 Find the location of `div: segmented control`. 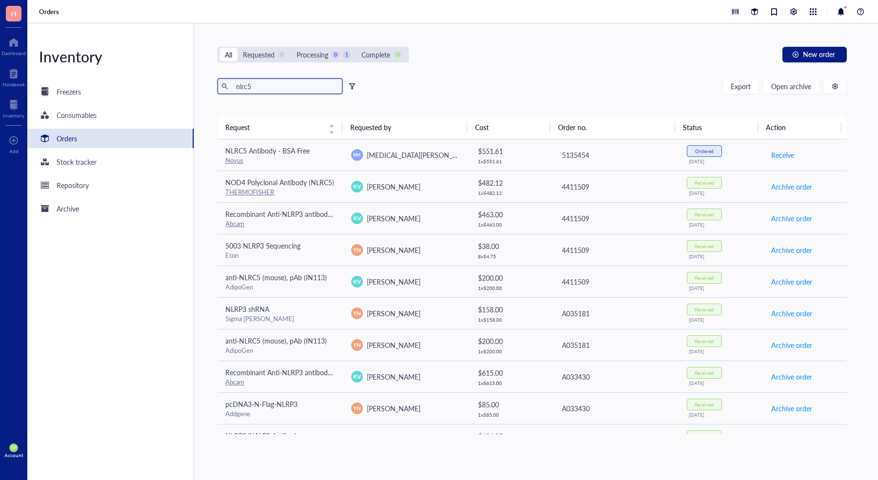

div: segmented control is located at coordinates (313, 55).